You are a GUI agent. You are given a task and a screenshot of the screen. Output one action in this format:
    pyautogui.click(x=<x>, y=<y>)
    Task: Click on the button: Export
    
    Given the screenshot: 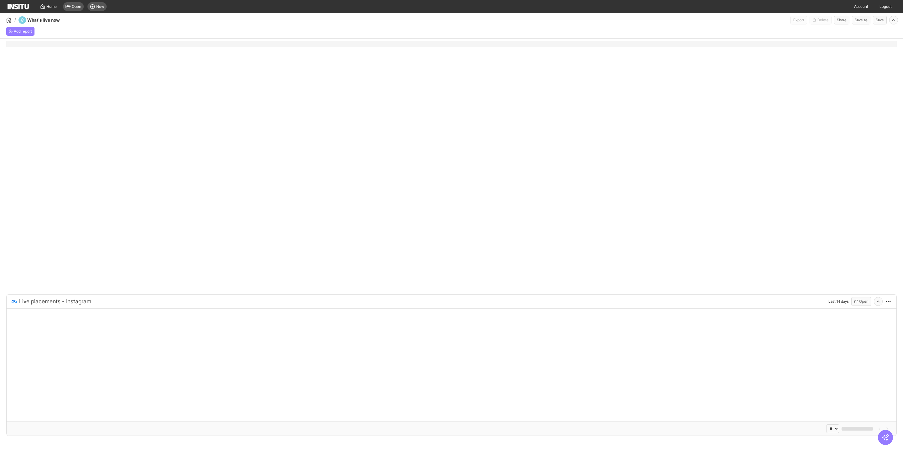 What is the action you would take?
    pyautogui.click(x=799, y=20)
    